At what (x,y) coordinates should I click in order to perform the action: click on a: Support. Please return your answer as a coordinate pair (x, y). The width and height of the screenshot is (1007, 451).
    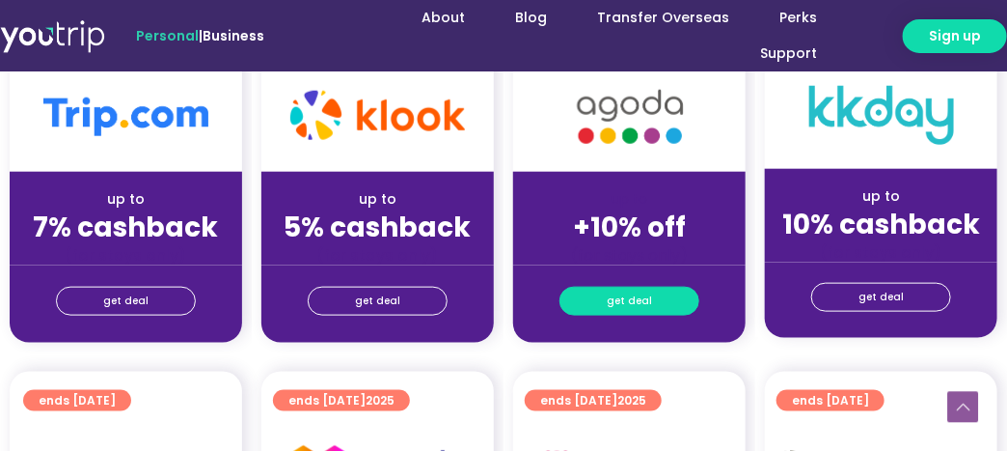
    Looking at the image, I should click on (788, 53).